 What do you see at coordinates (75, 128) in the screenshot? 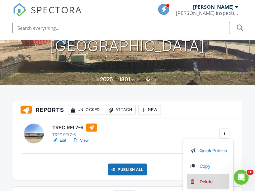
I see `h6: TREC REI 7-6` at bounding box center [75, 128].